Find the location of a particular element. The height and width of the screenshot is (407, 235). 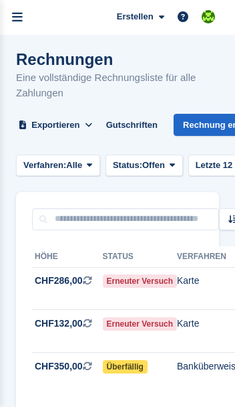

button: Verfahren: Alle is located at coordinates (58, 165).